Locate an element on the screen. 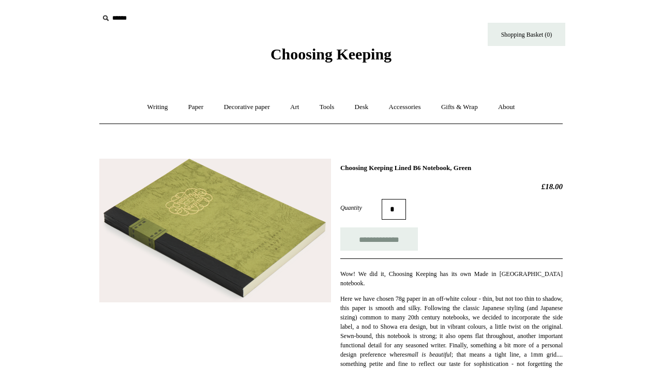 The height and width of the screenshot is (368, 662). label: Quantity is located at coordinates (361, 208).